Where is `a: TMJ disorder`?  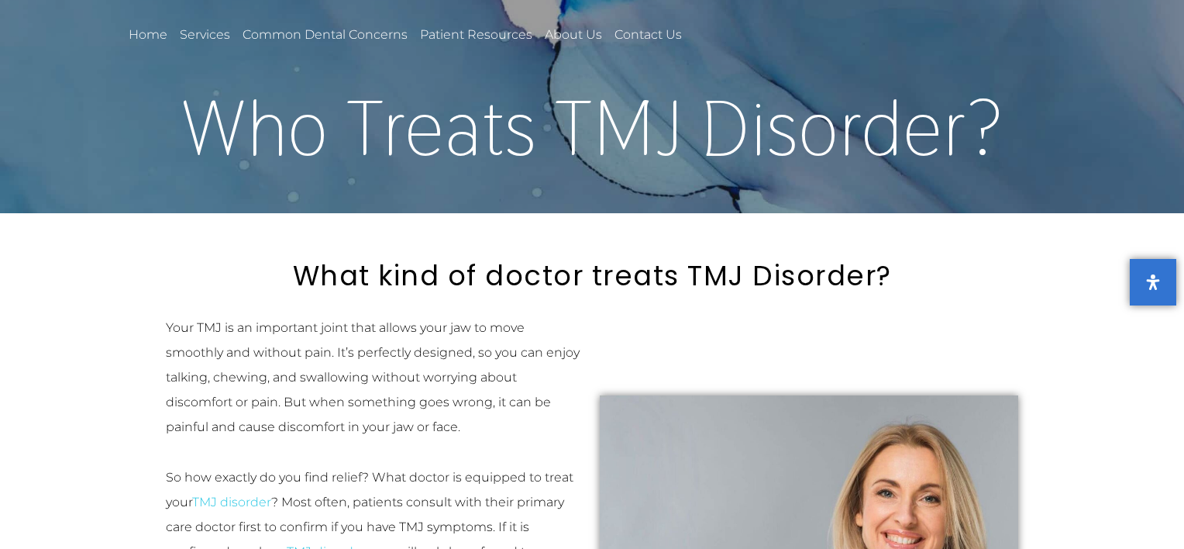 a: TMJ disorder is located at coordinates (232, 501).